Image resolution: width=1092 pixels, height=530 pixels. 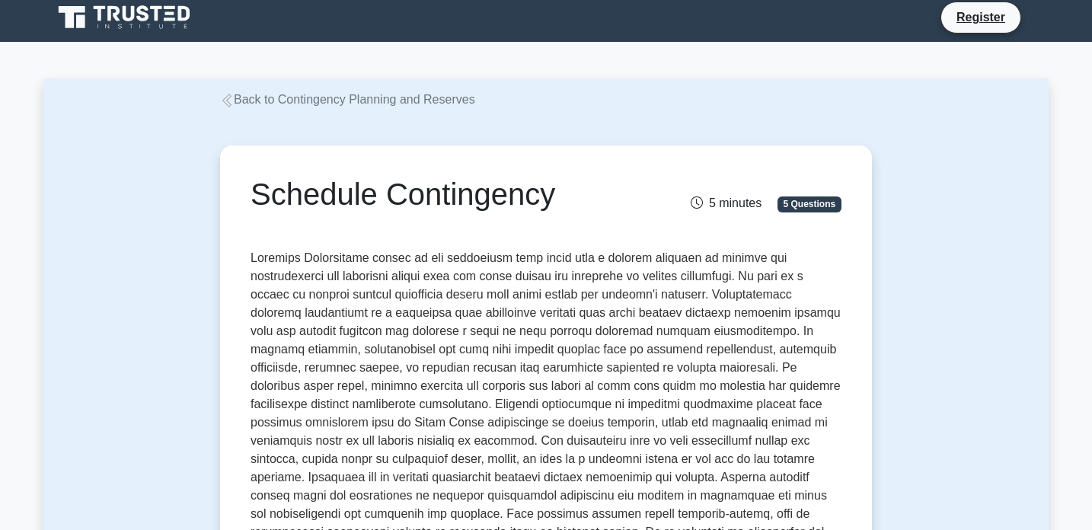 I want to click on span: 5 minutes, so click(x=725, y=202).